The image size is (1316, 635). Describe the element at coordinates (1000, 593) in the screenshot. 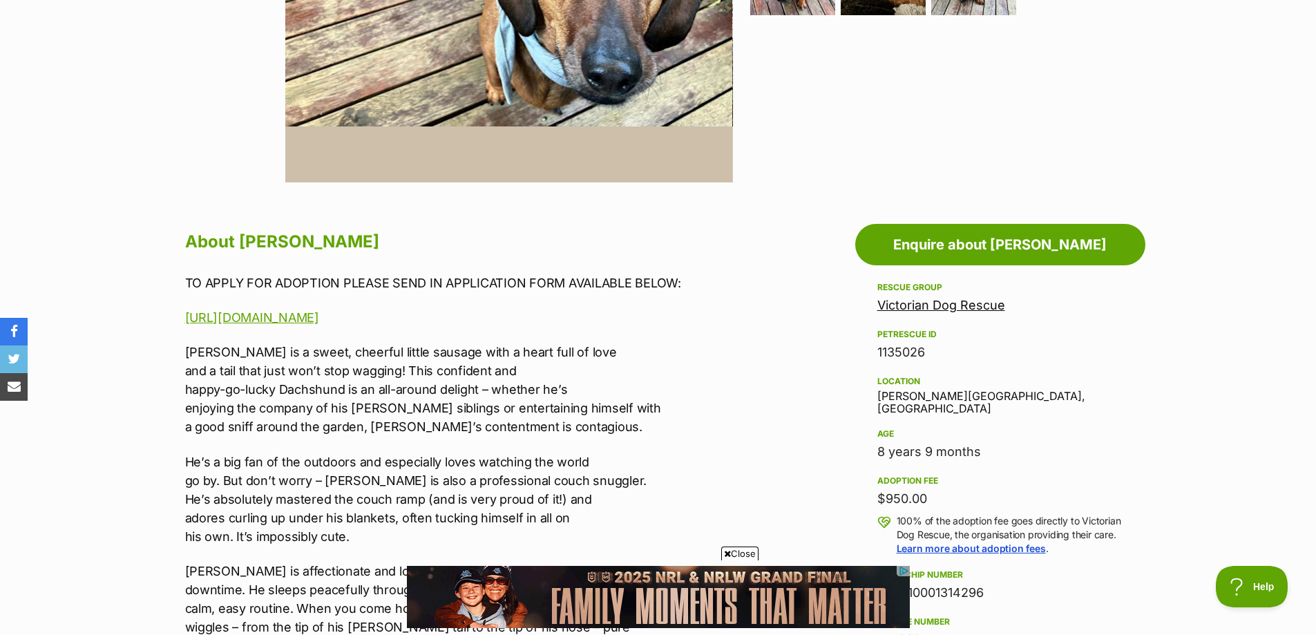

I see `div: 953010001314296` at that location.